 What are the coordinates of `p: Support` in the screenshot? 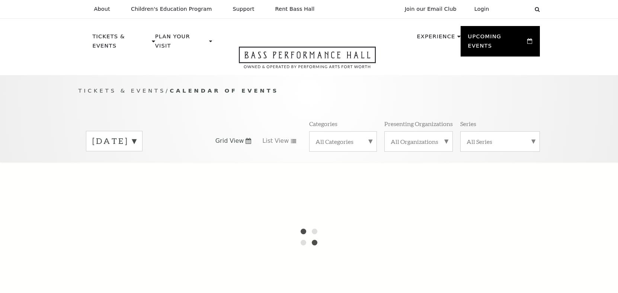 It's located at (244, 9).